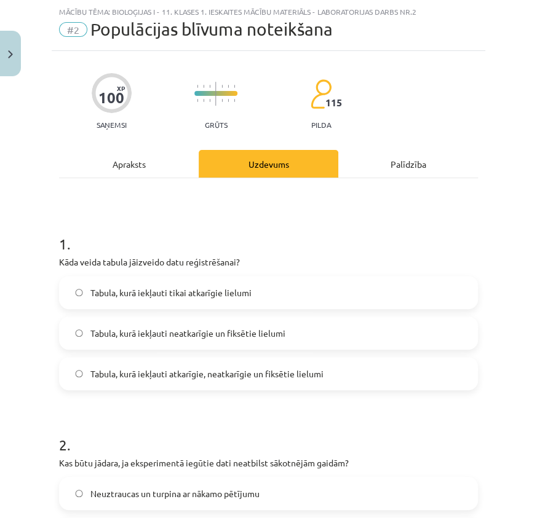 This screenshot has height=518, width=537. Describe the element at coordinates (207, 374) in the screenshot. I see `span: Tabula, kurā iekļauti atkarīgie, neatkarīgie un fiksētie lielumi` at that location.